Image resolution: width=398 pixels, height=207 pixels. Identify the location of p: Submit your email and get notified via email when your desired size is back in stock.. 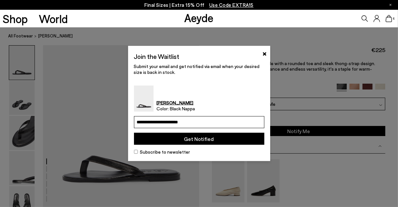
(199, 69).